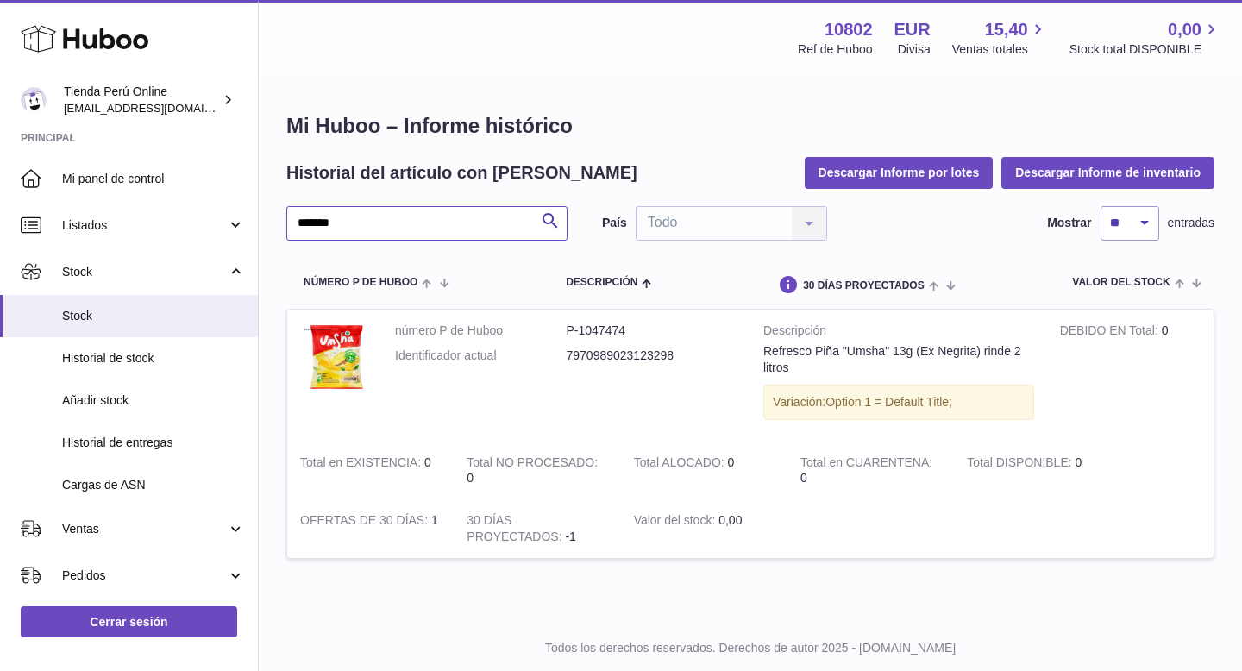 This screenshot has height=671, width=1242. Describe the element at coordinates (1107, 172) in the screenshot. I see `button: Descargar Informe de inventario` at that location.